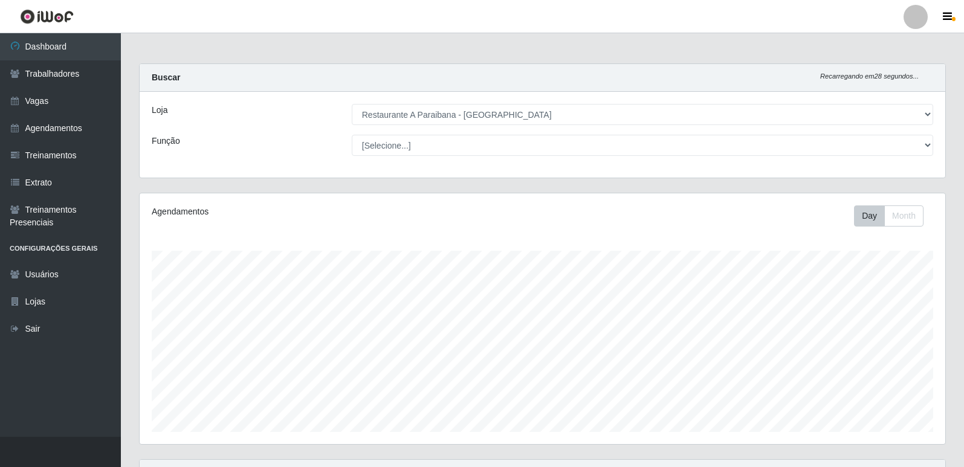 The image size is (964, 467). What do you see at coordinates (309, 212) in the screenshot?
I see `div: Agendamentos` at bounding box center [309, 212].